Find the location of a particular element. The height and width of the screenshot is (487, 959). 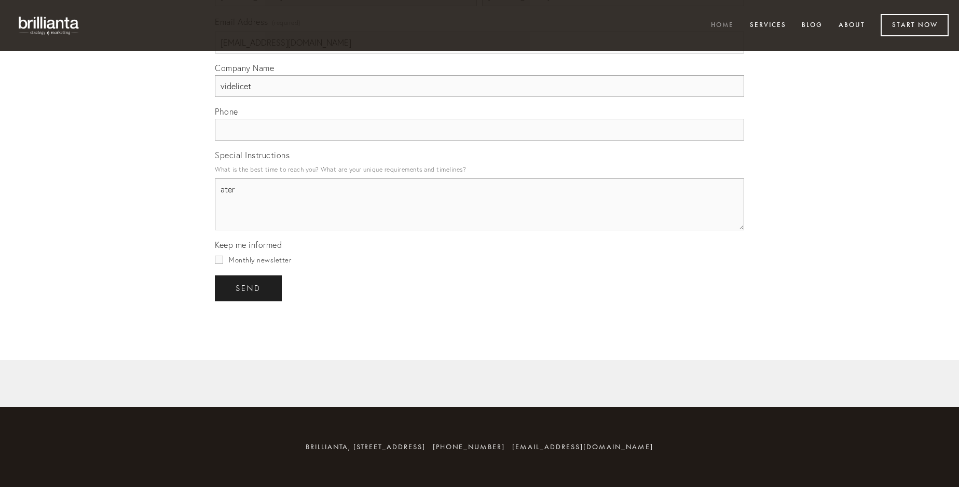

span: send is located at coordinates (248, 289).